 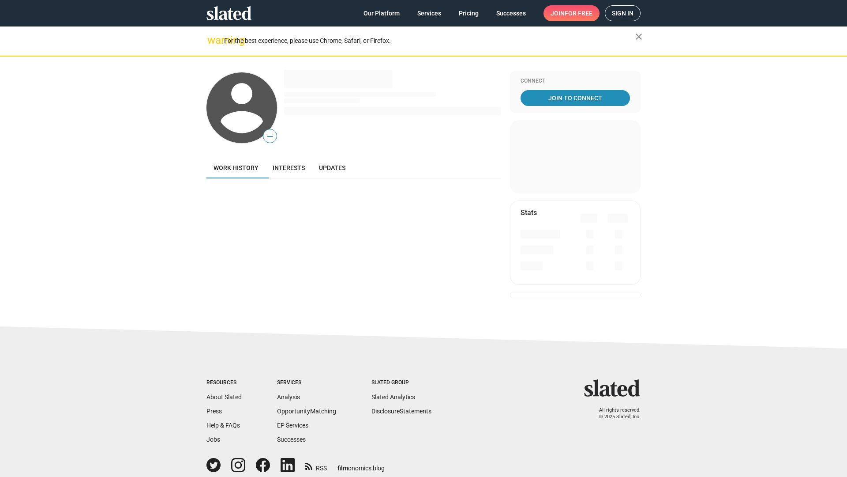 I want to click on div: Connect, so click(x=576, y=81).